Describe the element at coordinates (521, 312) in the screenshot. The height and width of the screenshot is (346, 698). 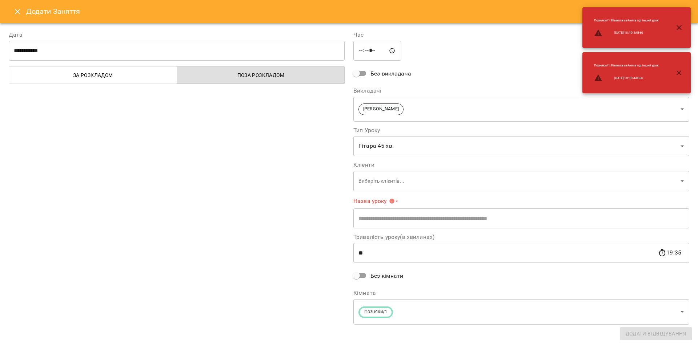
I see `div: Позняки/1` at that location.